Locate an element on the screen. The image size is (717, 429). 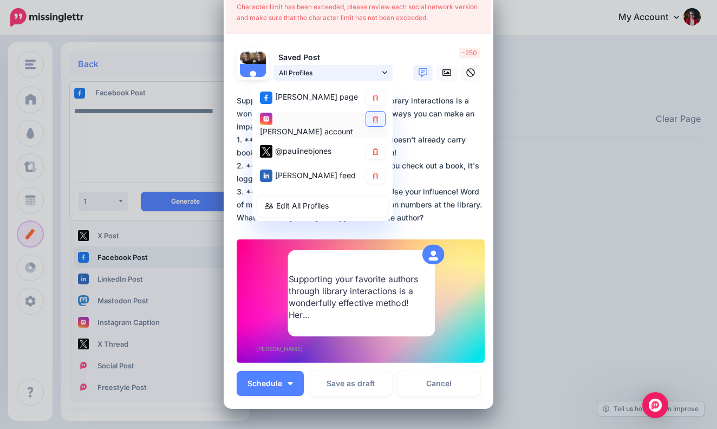
span: Schedule is located at coordinates (265, 384).